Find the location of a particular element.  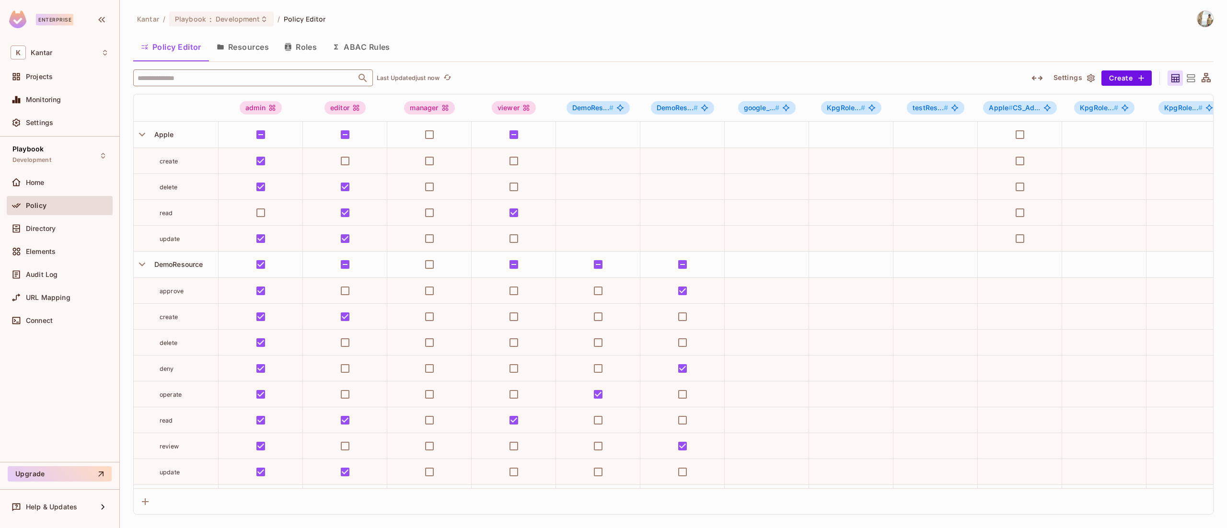

span: google_pixel_india#admin is located at coordinates (767, 108).